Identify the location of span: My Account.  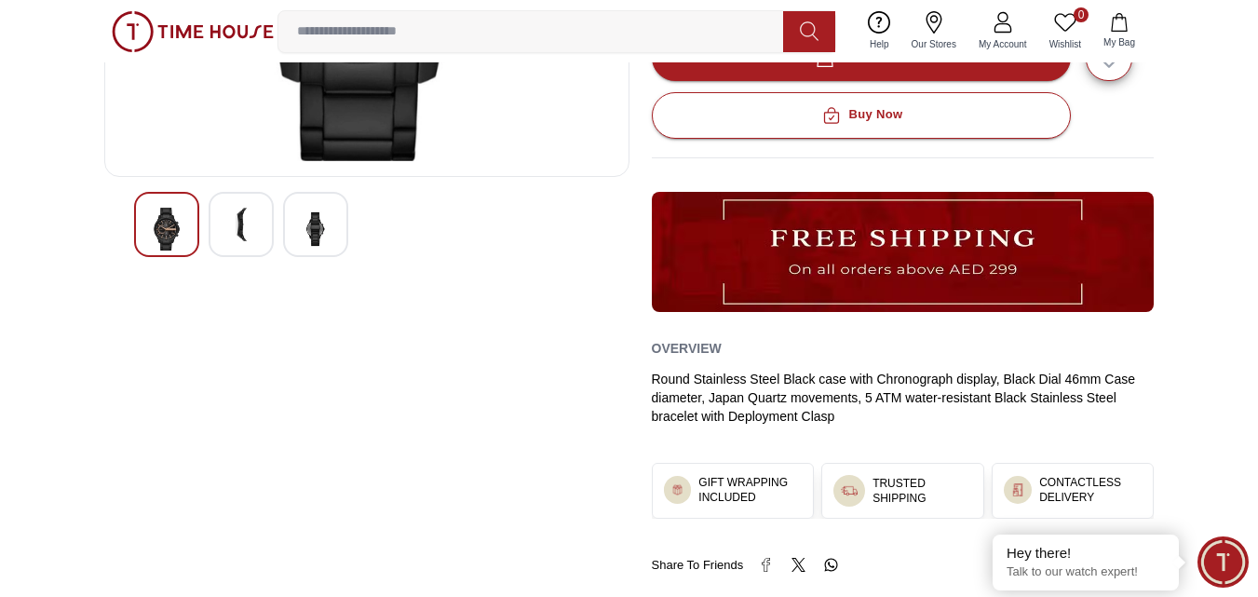
(1003, 44).